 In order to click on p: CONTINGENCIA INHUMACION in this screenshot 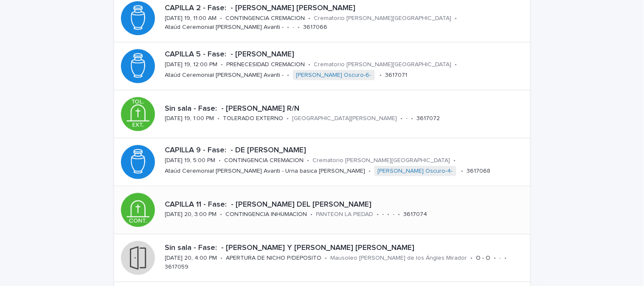, I will do `click(267, 214)`.